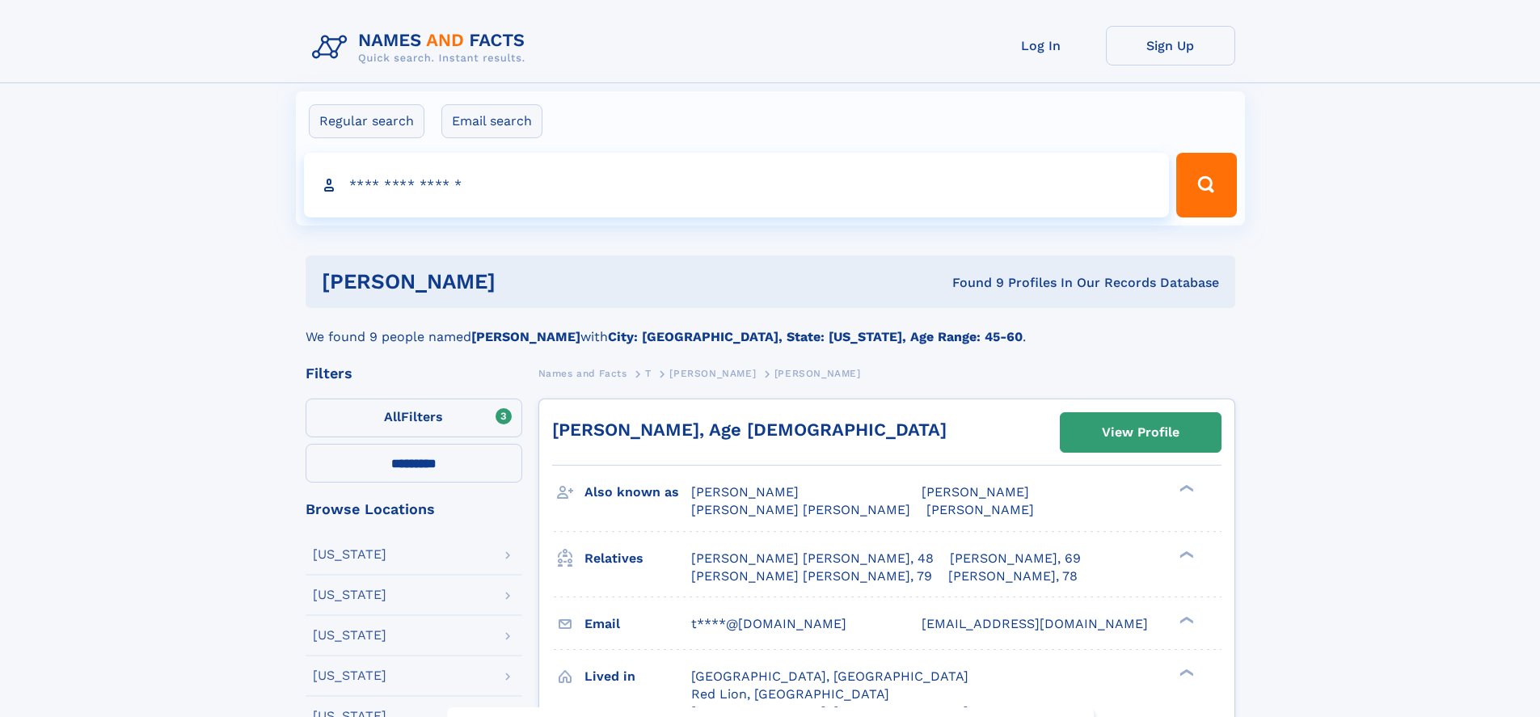 This screenshot has width=1540, height=717. What do you see at coordinates (414, 509) in the screenshot?
I see `div: Browse Locations` at bounding box center [414, 509].